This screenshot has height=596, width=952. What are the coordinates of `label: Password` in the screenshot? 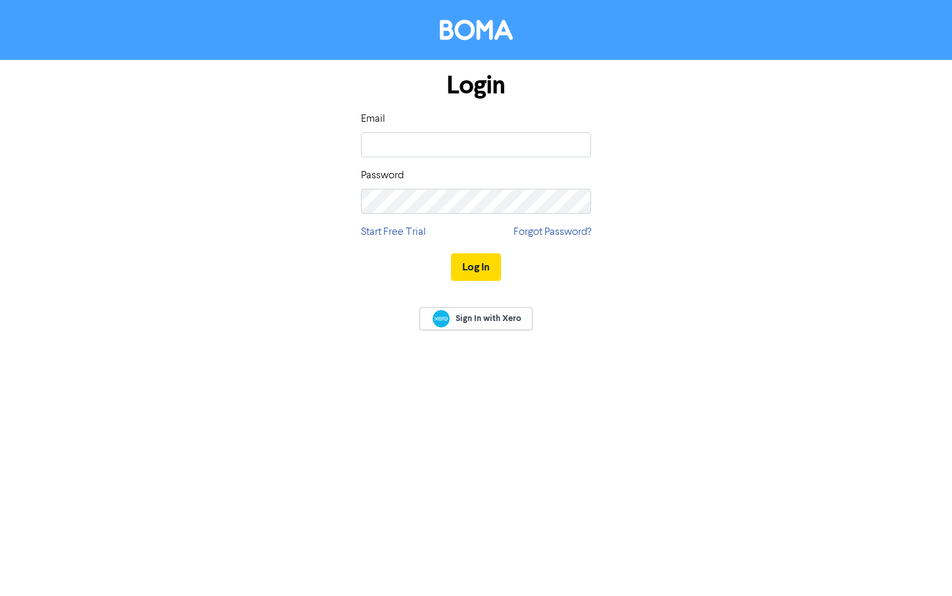 It's located at (382, 176).